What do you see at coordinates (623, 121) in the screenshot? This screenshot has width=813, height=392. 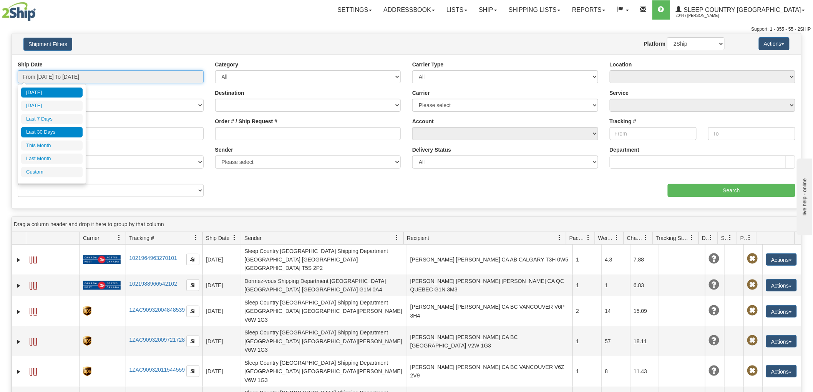 I see `label: Tracking #` at bounding box center [623, 121].